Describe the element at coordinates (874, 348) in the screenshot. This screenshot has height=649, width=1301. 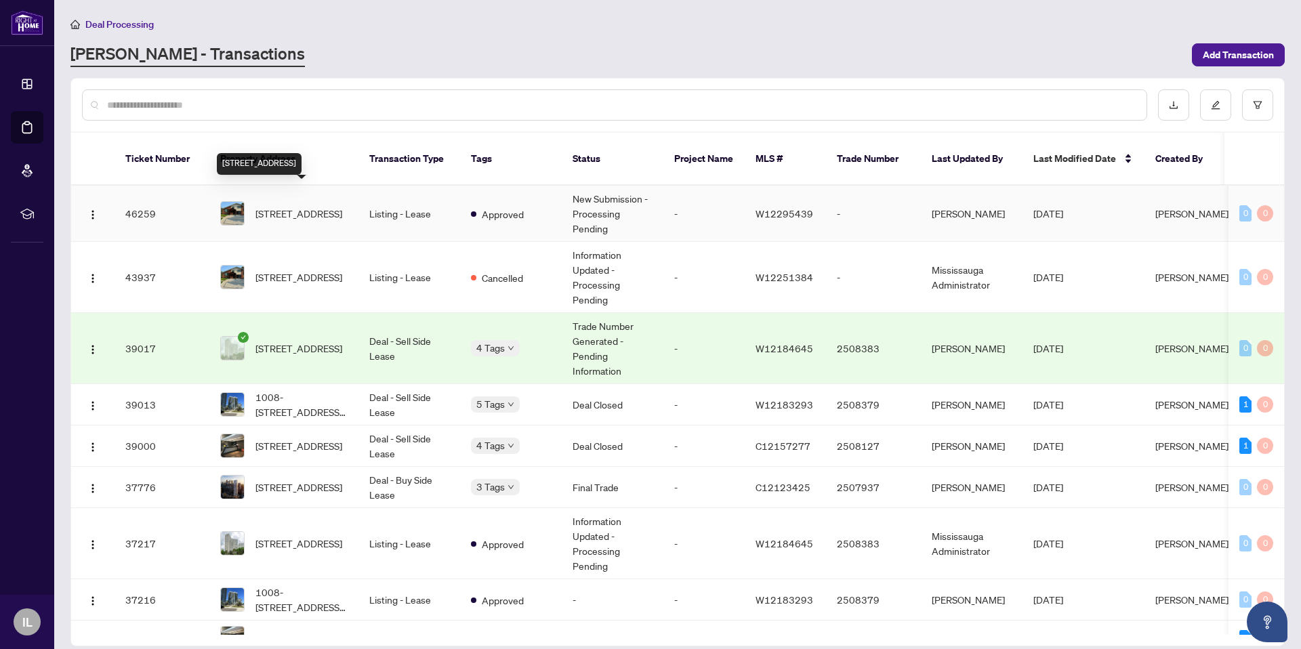
I see `td: 2508383` at that location.